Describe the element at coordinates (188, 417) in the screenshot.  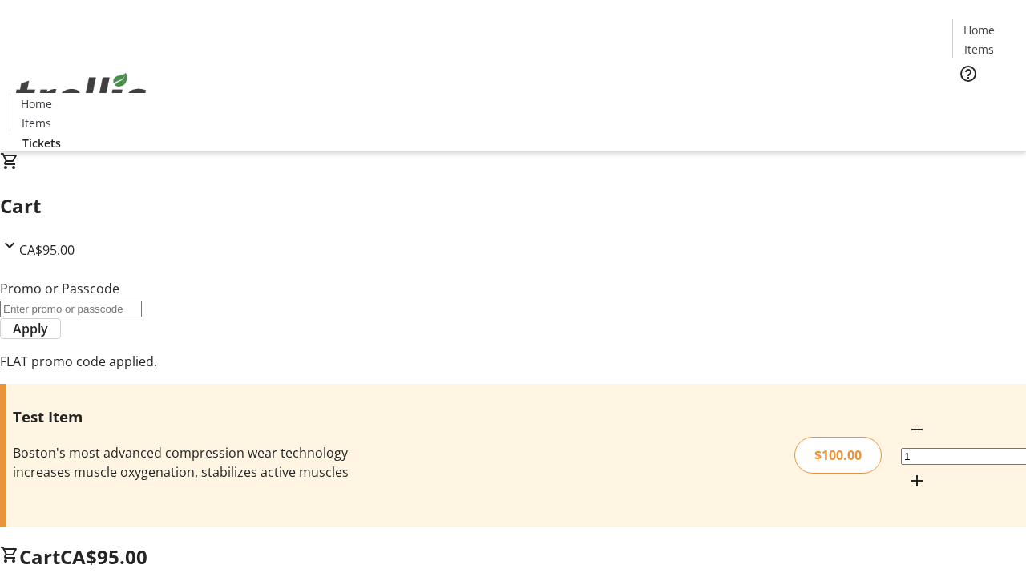
I see `h3: Test Item` at that location.